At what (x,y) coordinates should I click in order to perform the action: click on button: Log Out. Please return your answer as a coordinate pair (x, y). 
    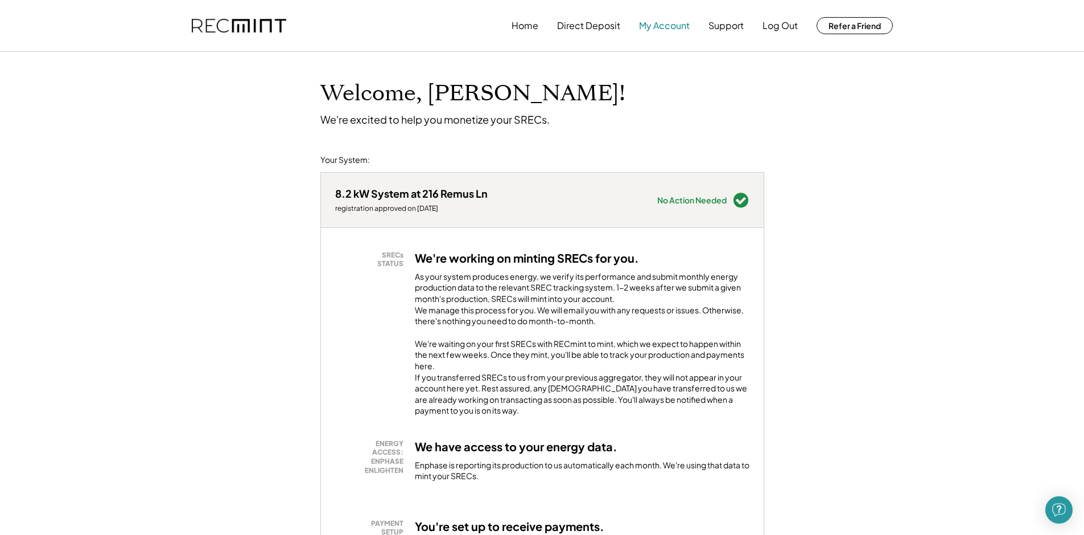
    Looking at the image, I should click on (780, 26).